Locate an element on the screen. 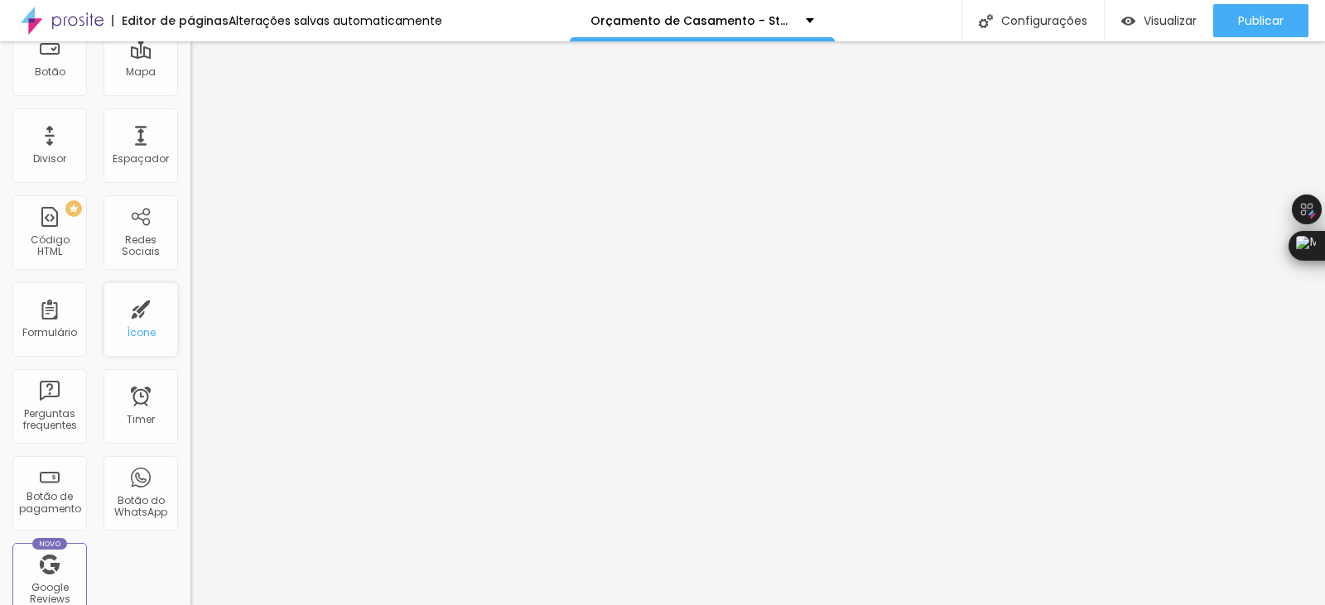  div: Botão is located at coordinates (50, 72).